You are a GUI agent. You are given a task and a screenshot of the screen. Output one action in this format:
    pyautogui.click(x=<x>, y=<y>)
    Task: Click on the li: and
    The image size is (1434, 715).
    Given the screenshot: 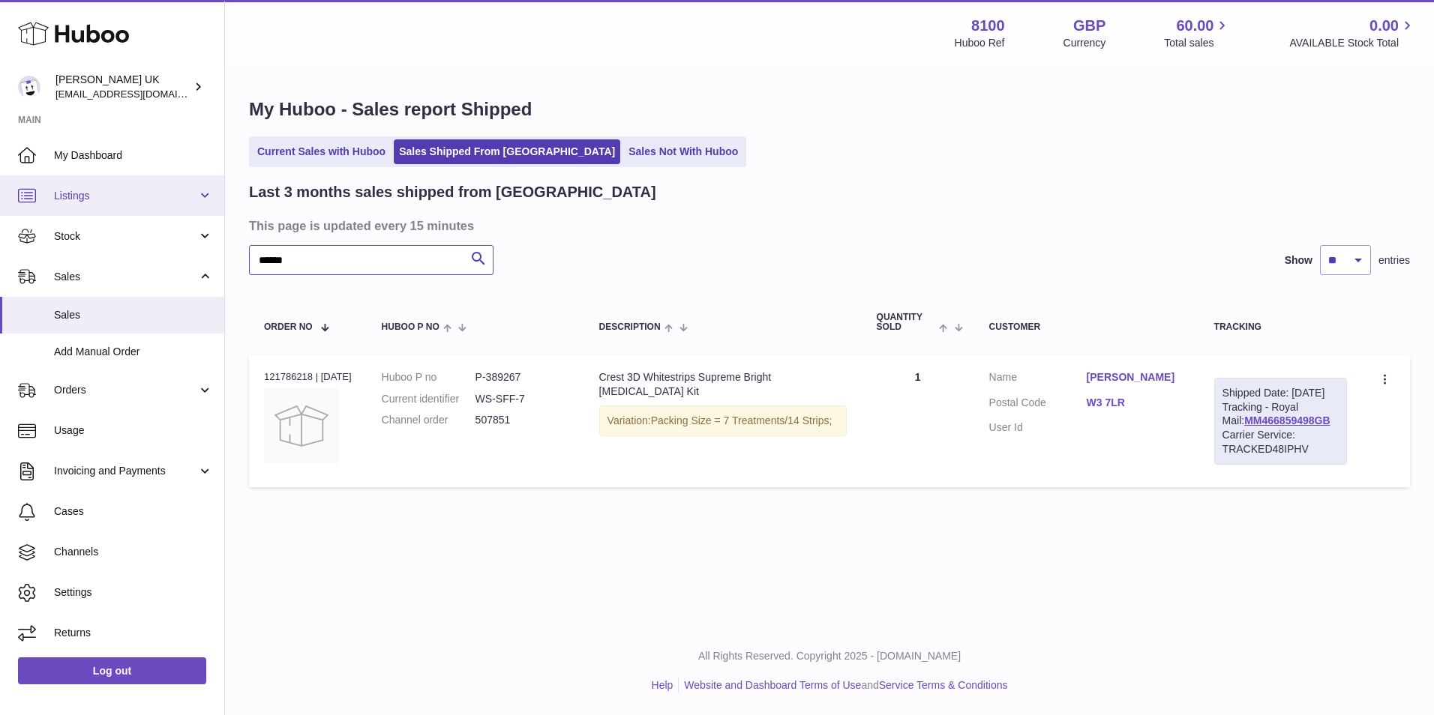 What is the action you would take?
    pyautogui.click(x=843, y=685)
    